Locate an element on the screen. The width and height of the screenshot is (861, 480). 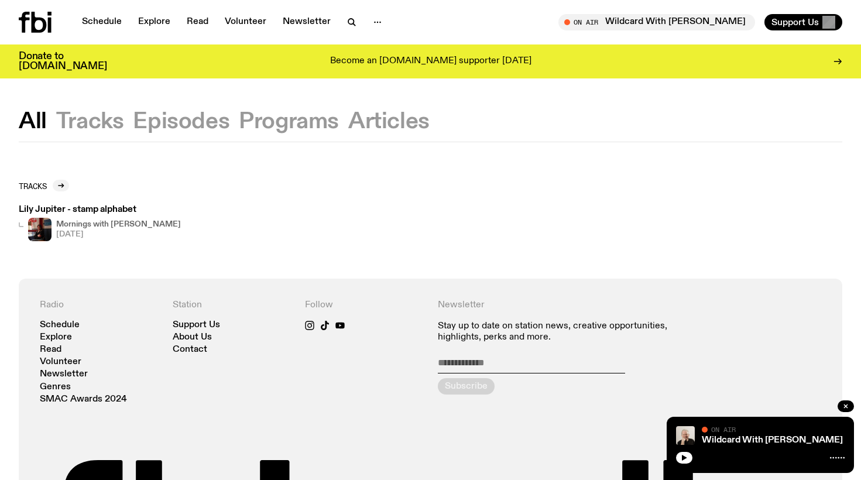
a: About Us is located at coordinates (192, 337).